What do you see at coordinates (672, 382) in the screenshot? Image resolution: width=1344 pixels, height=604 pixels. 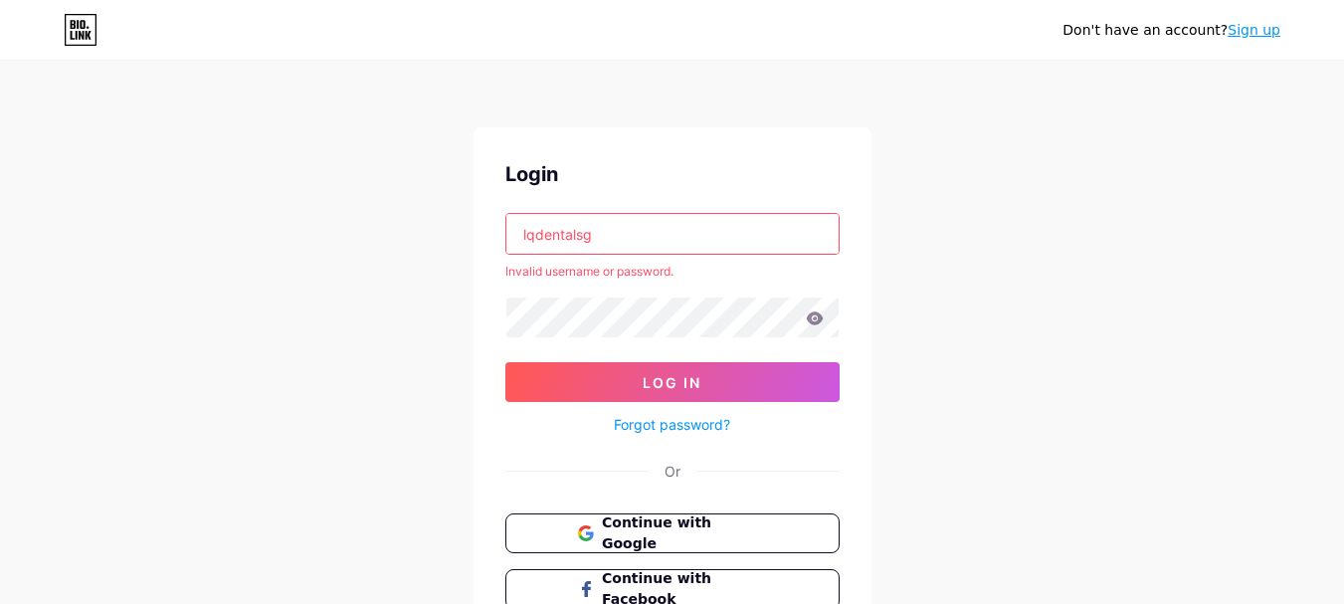 I see `button: Log In` at bounding box center [672, 382].